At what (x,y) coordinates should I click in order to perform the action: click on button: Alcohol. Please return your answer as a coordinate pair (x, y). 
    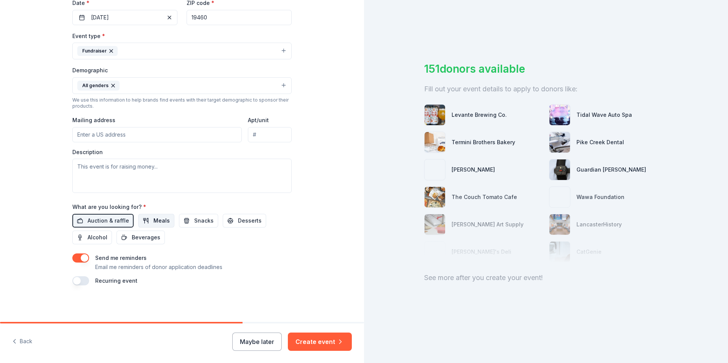
    Looking at the image, I should click on (92, 238).